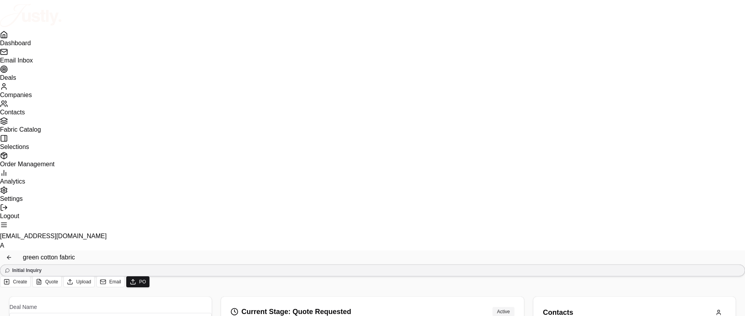 The image size is (745, 316). What do you see at coordinates (110, 307) in the screenshot?
I see `p: Deal Name` at bounding box center [110, 307].